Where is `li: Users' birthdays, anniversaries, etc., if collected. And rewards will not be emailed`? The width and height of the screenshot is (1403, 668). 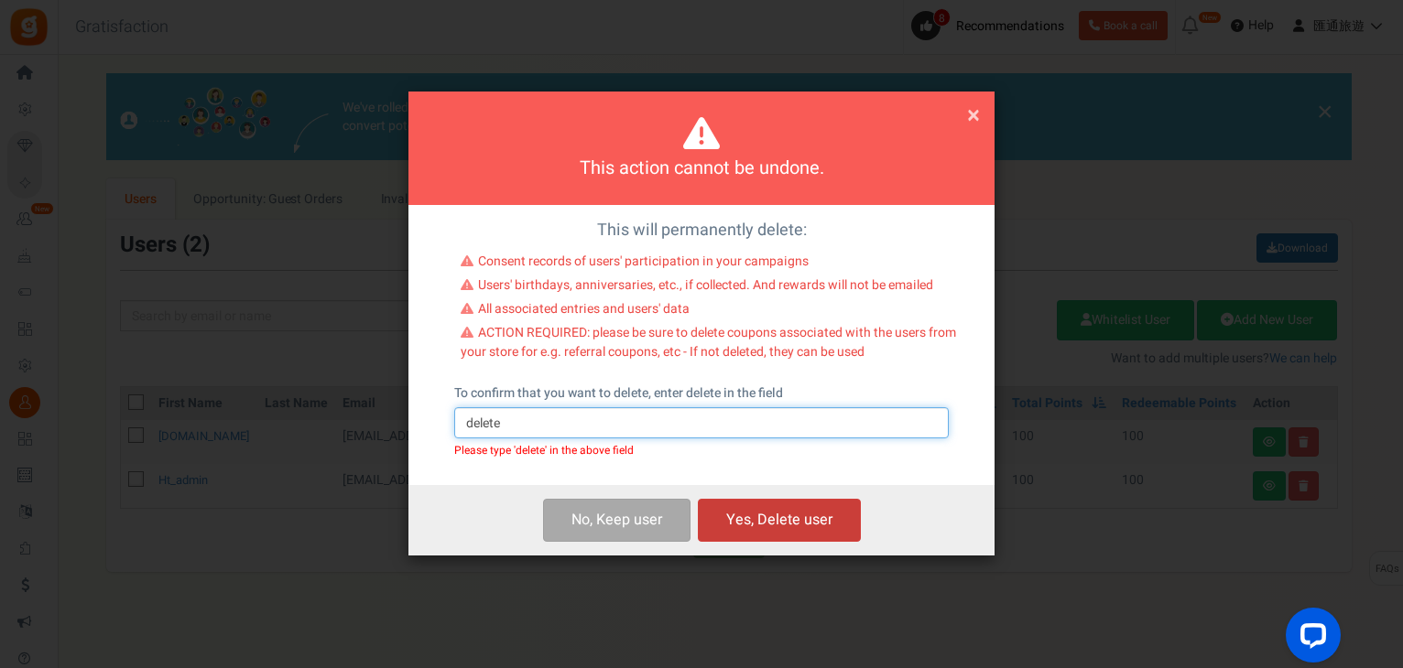 li: Users' birthdays, anniversaries, etc., if collected. And rewards will not be emailed is located at coordinates (708, 288).